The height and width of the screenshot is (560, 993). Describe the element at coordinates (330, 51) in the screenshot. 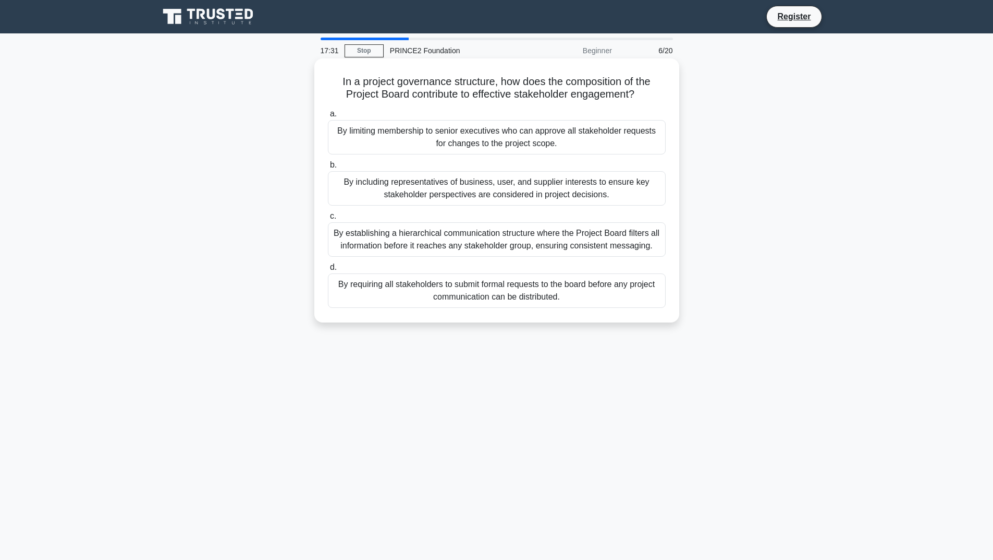

I see `div: 17:31` at that location.